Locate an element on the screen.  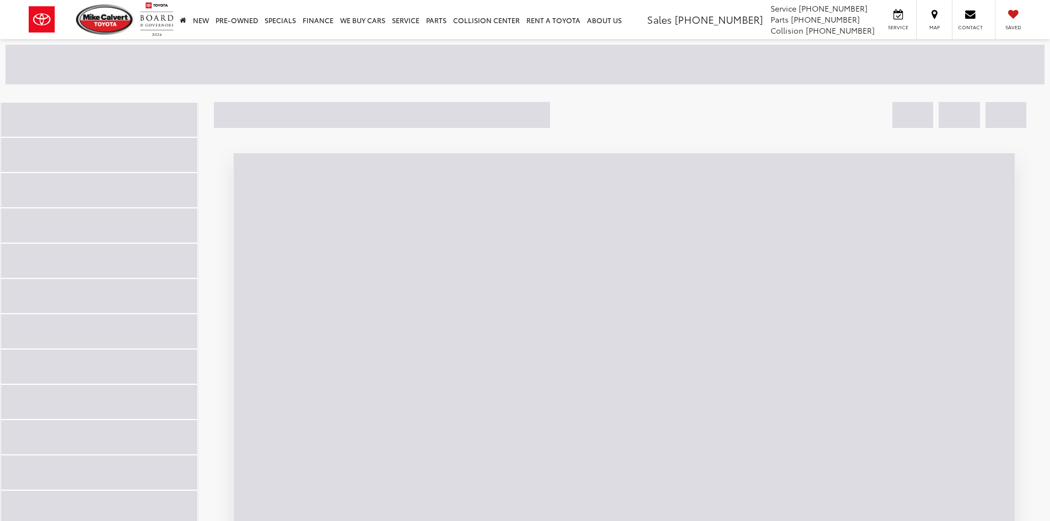
span: Map is located at coordinates (934, 27).